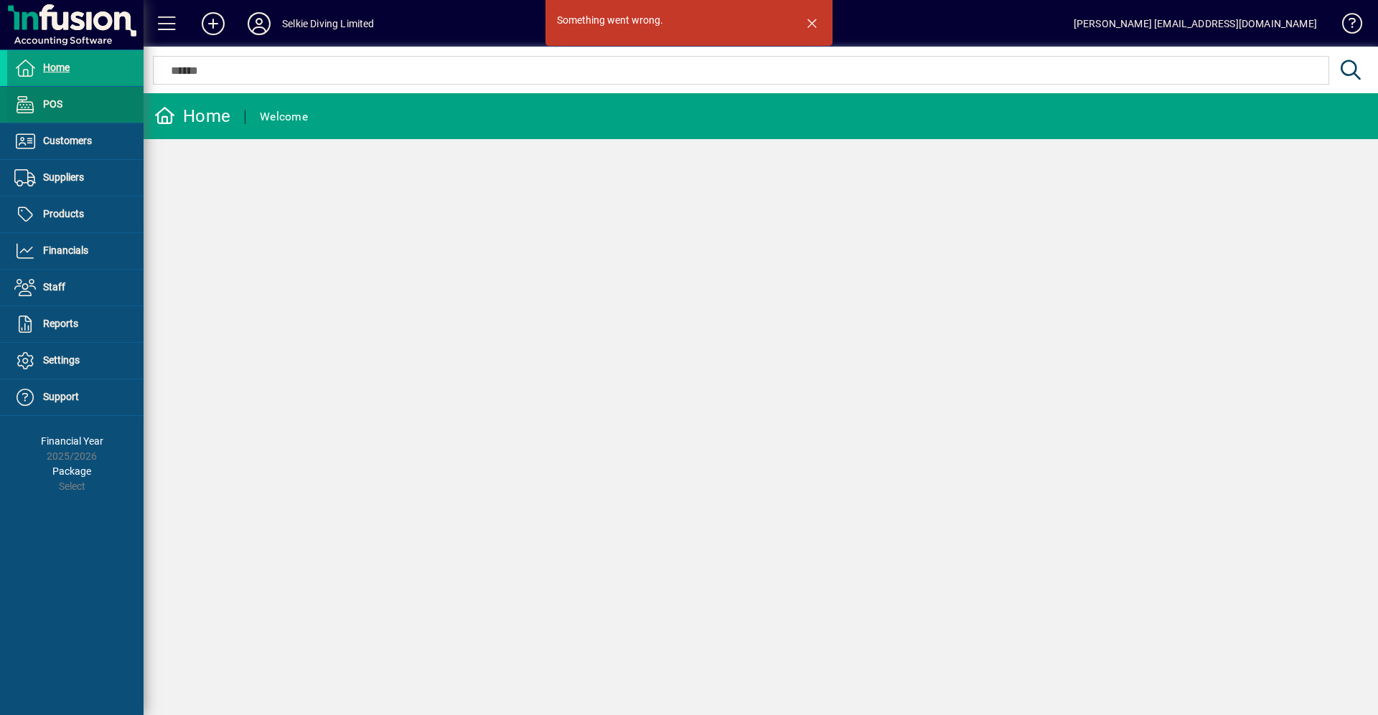  What do you see at coordinates (63, 177) in the screenshot?
I see `span: Suppliers` at bounding box center [63, 177].